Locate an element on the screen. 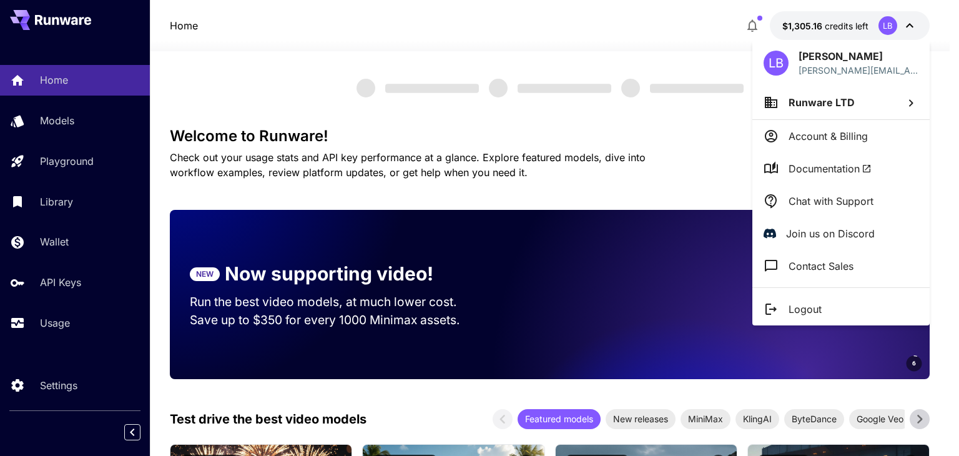 Image resolution: width=959 pixels, height=456 pixels. p: Contact Sales is located at coordinates (821, 266).